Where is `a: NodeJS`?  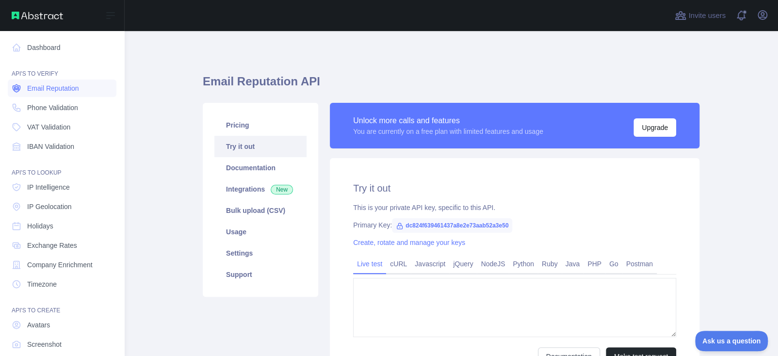 a: NodeJS is located at coordinates (493, 264).